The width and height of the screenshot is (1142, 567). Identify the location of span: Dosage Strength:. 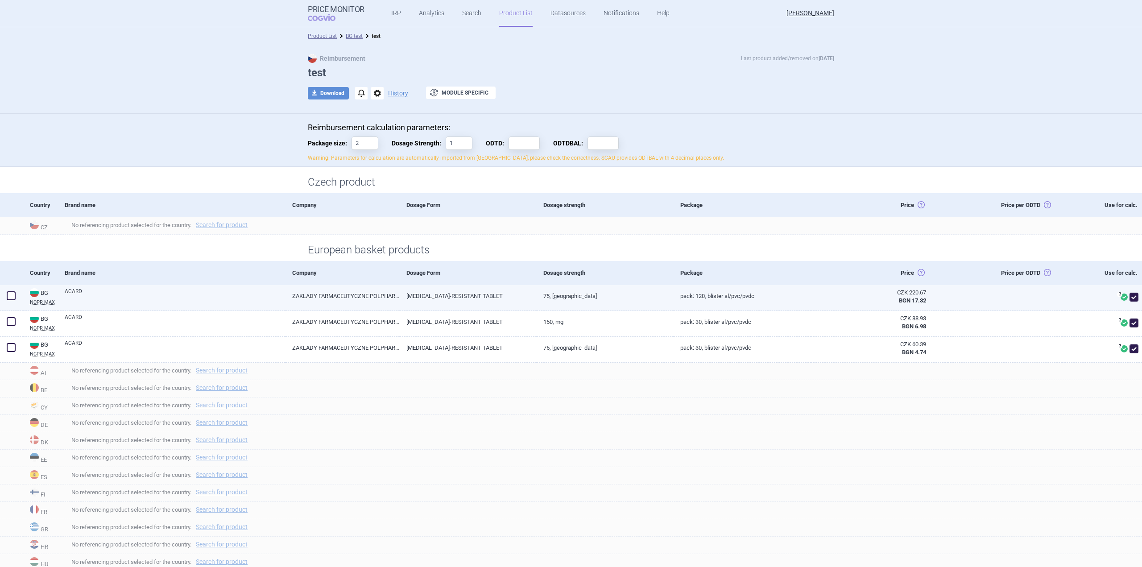
(418, 143).